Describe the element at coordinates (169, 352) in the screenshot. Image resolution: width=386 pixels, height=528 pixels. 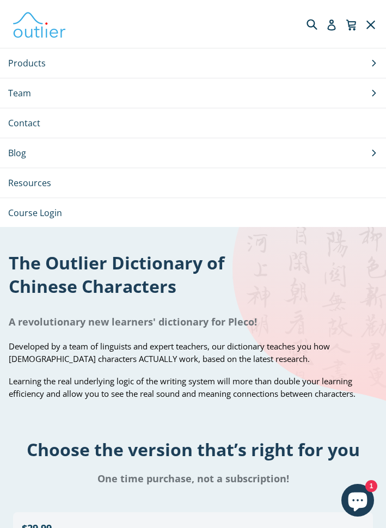
I see `span: Developed by a team of linguists and expert teachers, our dictionary teaches you how [DEMOGRAPHIC...` at that location.